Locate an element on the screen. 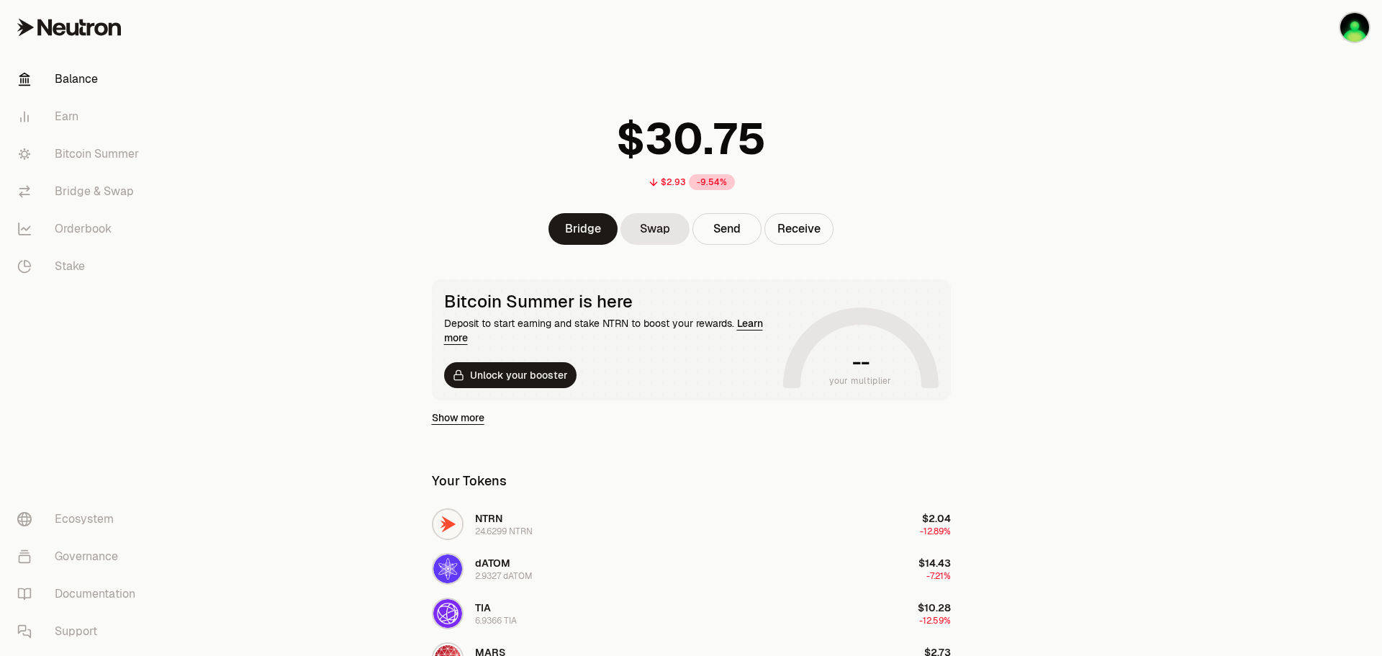 The image size is (1382, 656). button: Unlock your booster is located at coordinates (510, 375).